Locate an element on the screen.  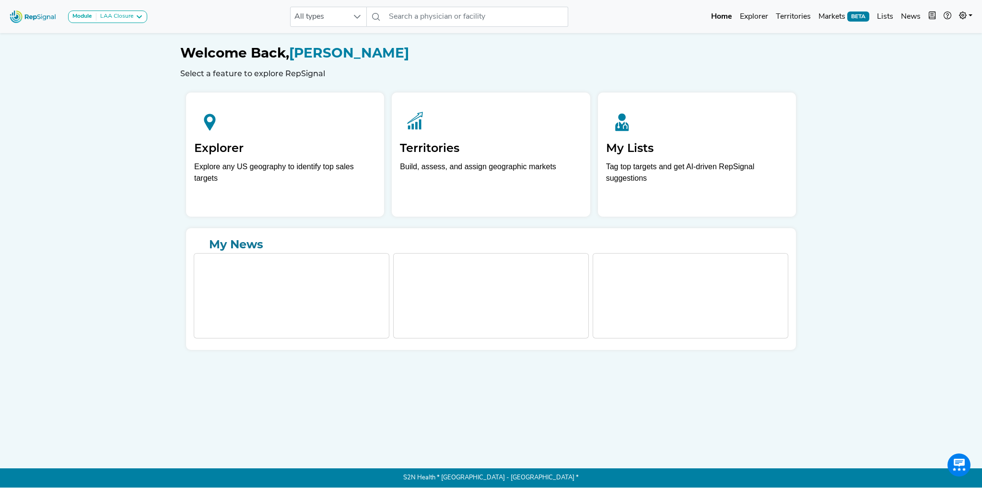
p: Tag top targets and get AI-driven RepSignal suggestions is located at coordinates (697, 175).